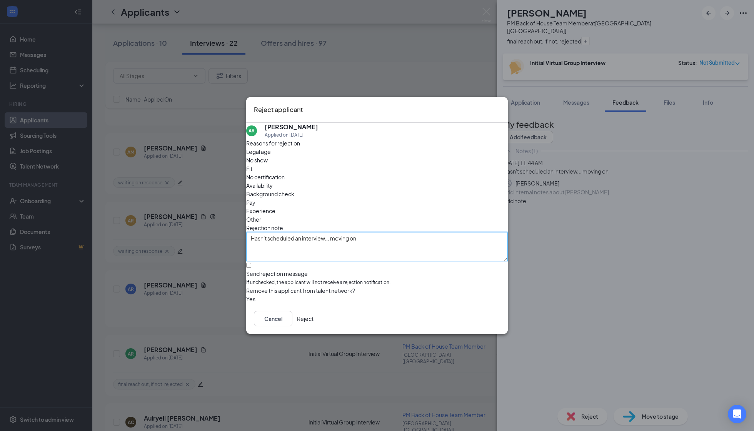 This screenshot has width=754, height=431. Describe the element at coordinates (259, 152) in the screenshot. I see `span: Legal age` at that location.